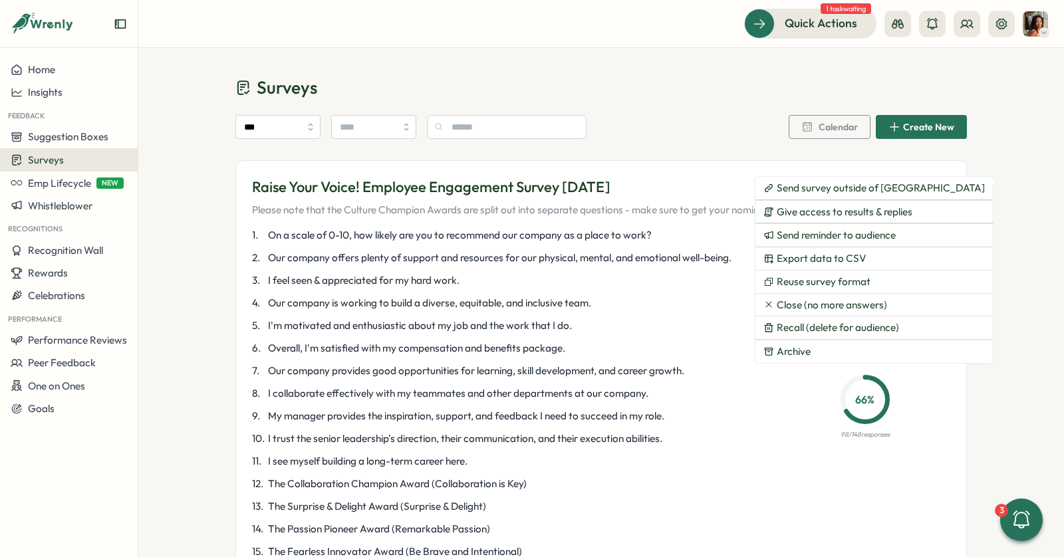 The image size is (1064, 557). I want to click on span: Archive, so click(793, 352).